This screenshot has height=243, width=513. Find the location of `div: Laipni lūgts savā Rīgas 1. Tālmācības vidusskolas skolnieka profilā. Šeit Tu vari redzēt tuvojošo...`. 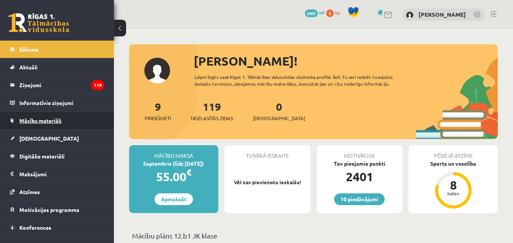

div: Laipni lūgts savā Rīgas 1. Tālmācības vidusskolas skolnieka profilā. Šeit Tu vari redzēt tuvojošo... is located at coordinates (305, 80).